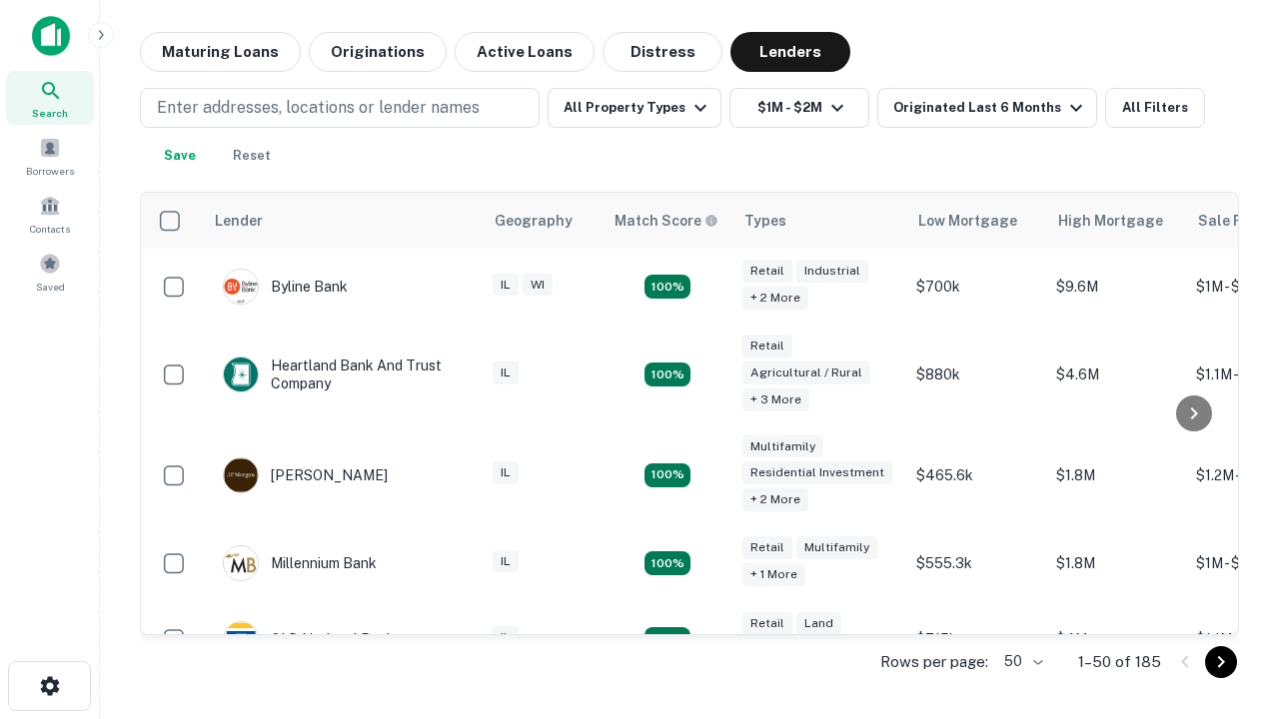 This screenshot has width=1279, height=719. I want to click on div: Low Mortgage, so click(967, 221).